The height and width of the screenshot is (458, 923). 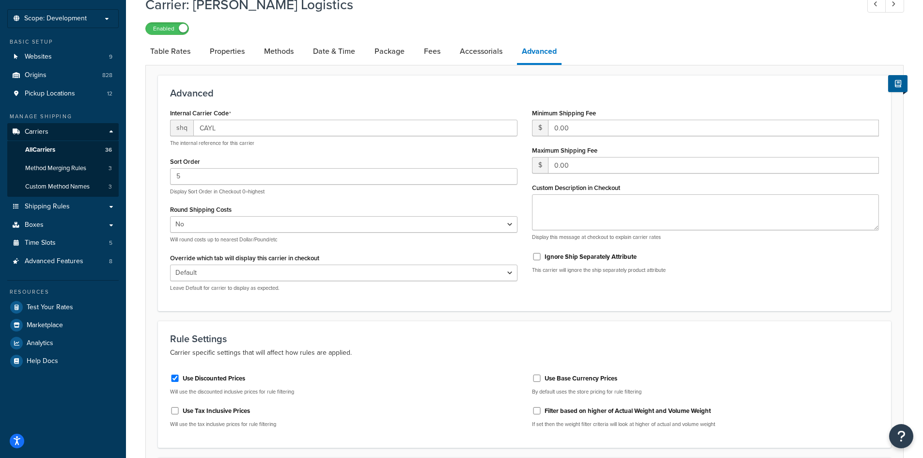 What do you see at coordinates (110, 94) in the screenshot?
I see `span: 12` at bounding box center [110, 94].